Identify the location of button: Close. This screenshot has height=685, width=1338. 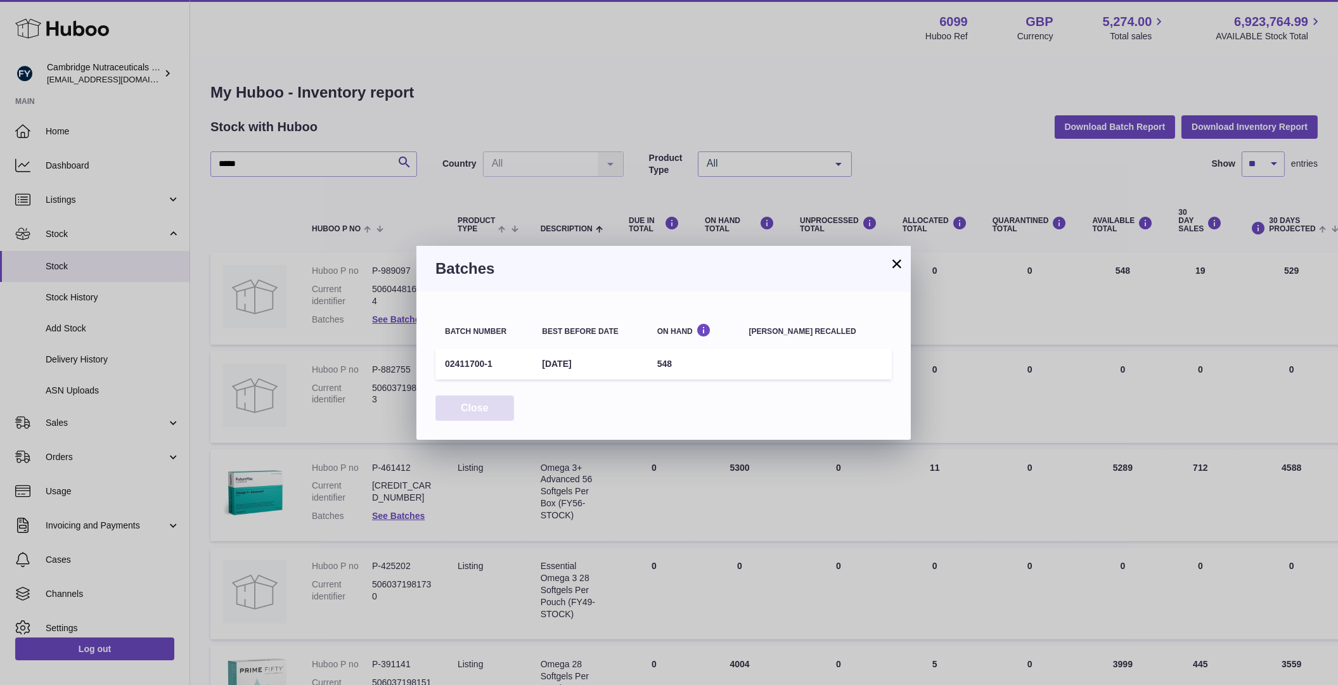
(475, 408).